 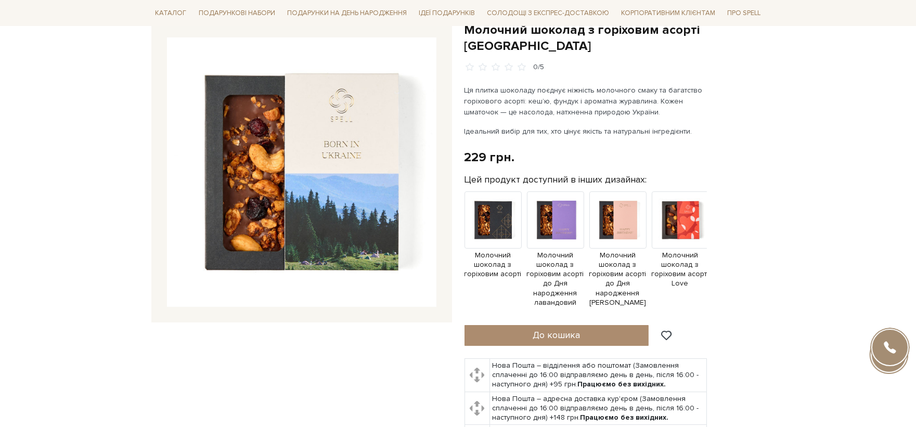 What do you see at coordinates (539, 67) in the screenshot?
I see `div: 0/5` at bounding box center [539, 67].